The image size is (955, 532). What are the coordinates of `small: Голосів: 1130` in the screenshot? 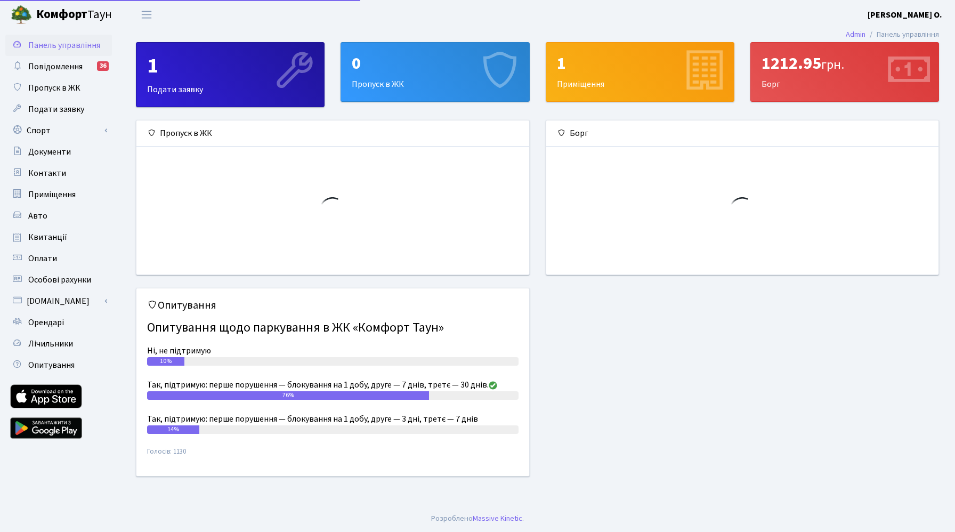 It's located at (332, 456).